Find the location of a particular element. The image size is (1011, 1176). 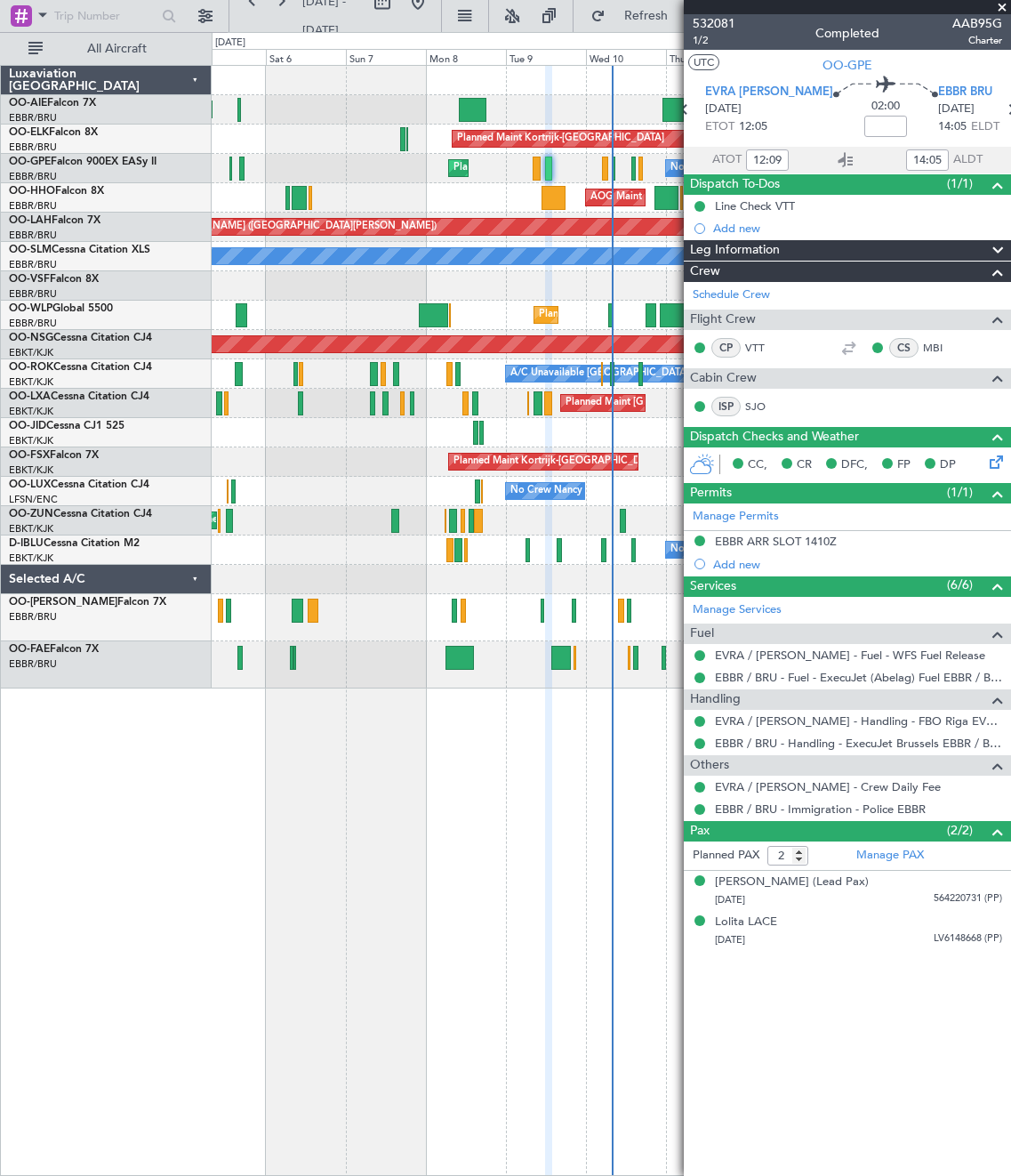

span: 1/2 is located at coordinates (714, 40).